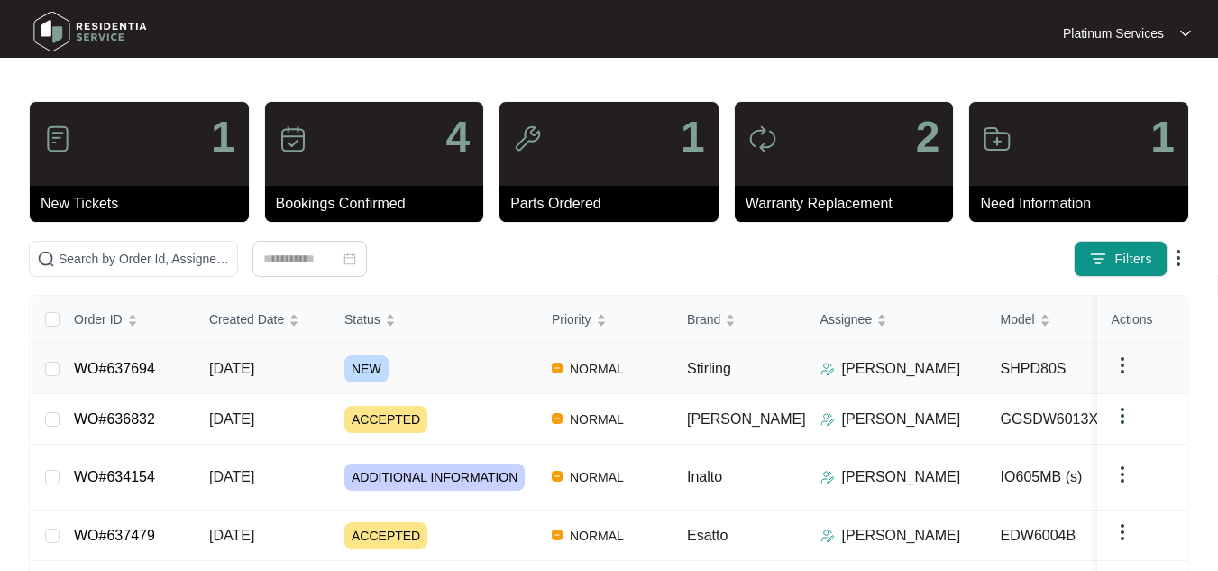 The width and height of the screenshot is (1218, 571). Describe the element at coordinates (704, 476) in the screenshot. I see `span: Inalto` at that location.